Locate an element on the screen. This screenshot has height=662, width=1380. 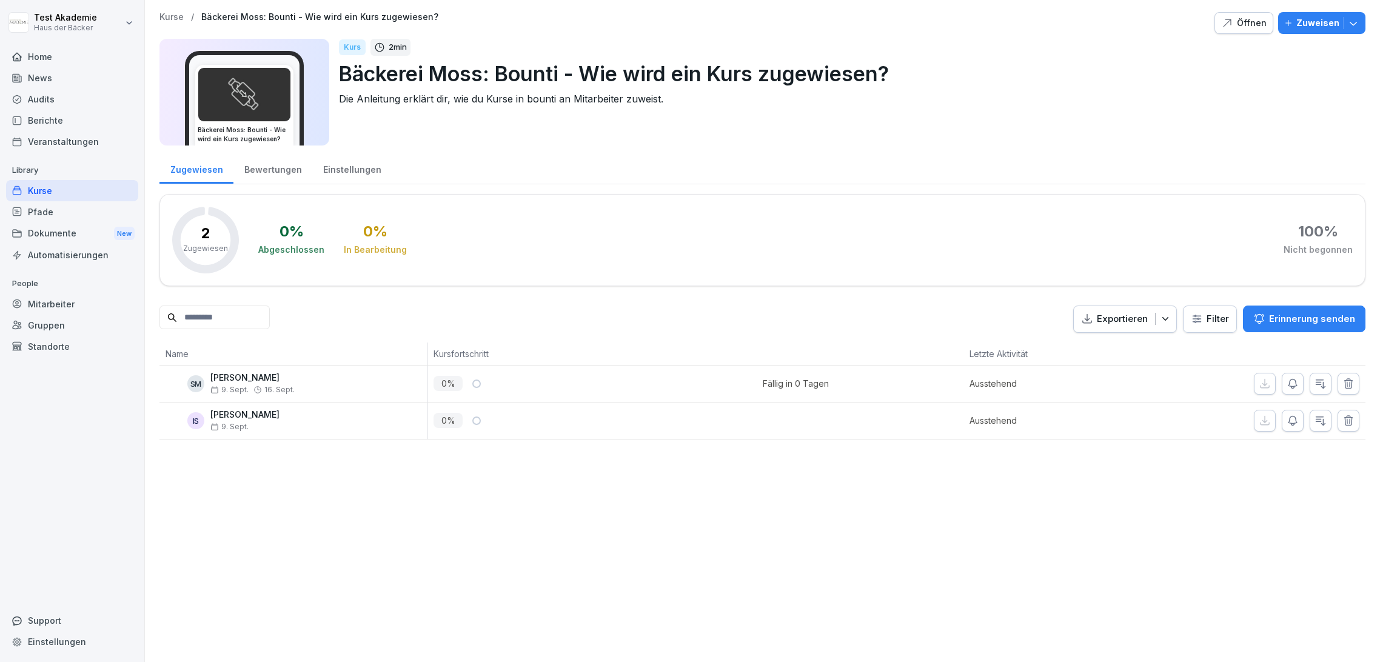
div: Audits is located at coordinates (72, 99).